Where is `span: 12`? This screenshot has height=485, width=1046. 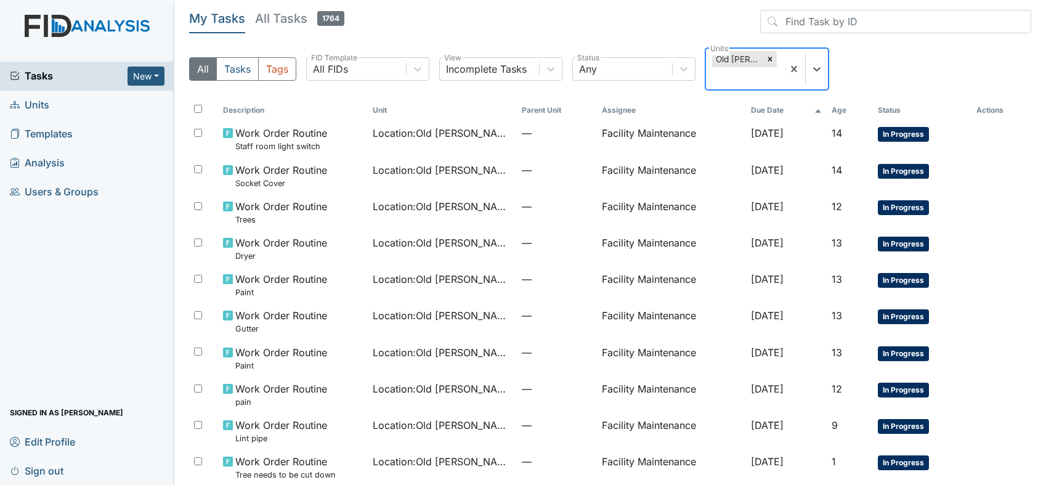 span: 12 is located at coordinates (837, 389).